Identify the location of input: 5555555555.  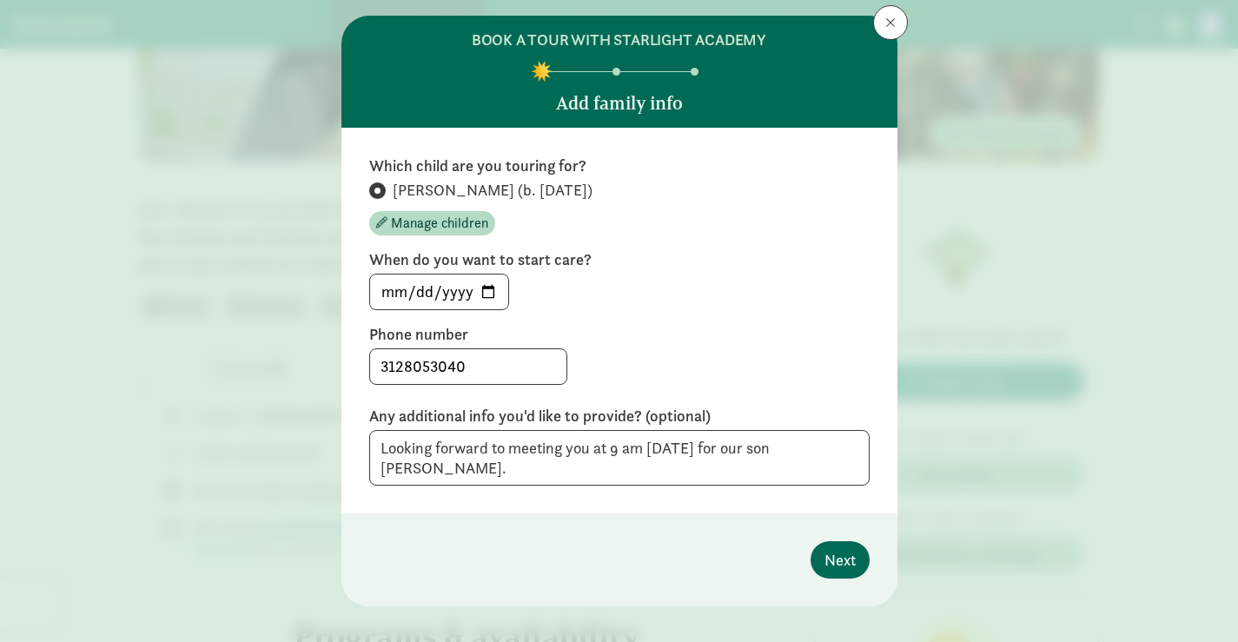
(468, 367).